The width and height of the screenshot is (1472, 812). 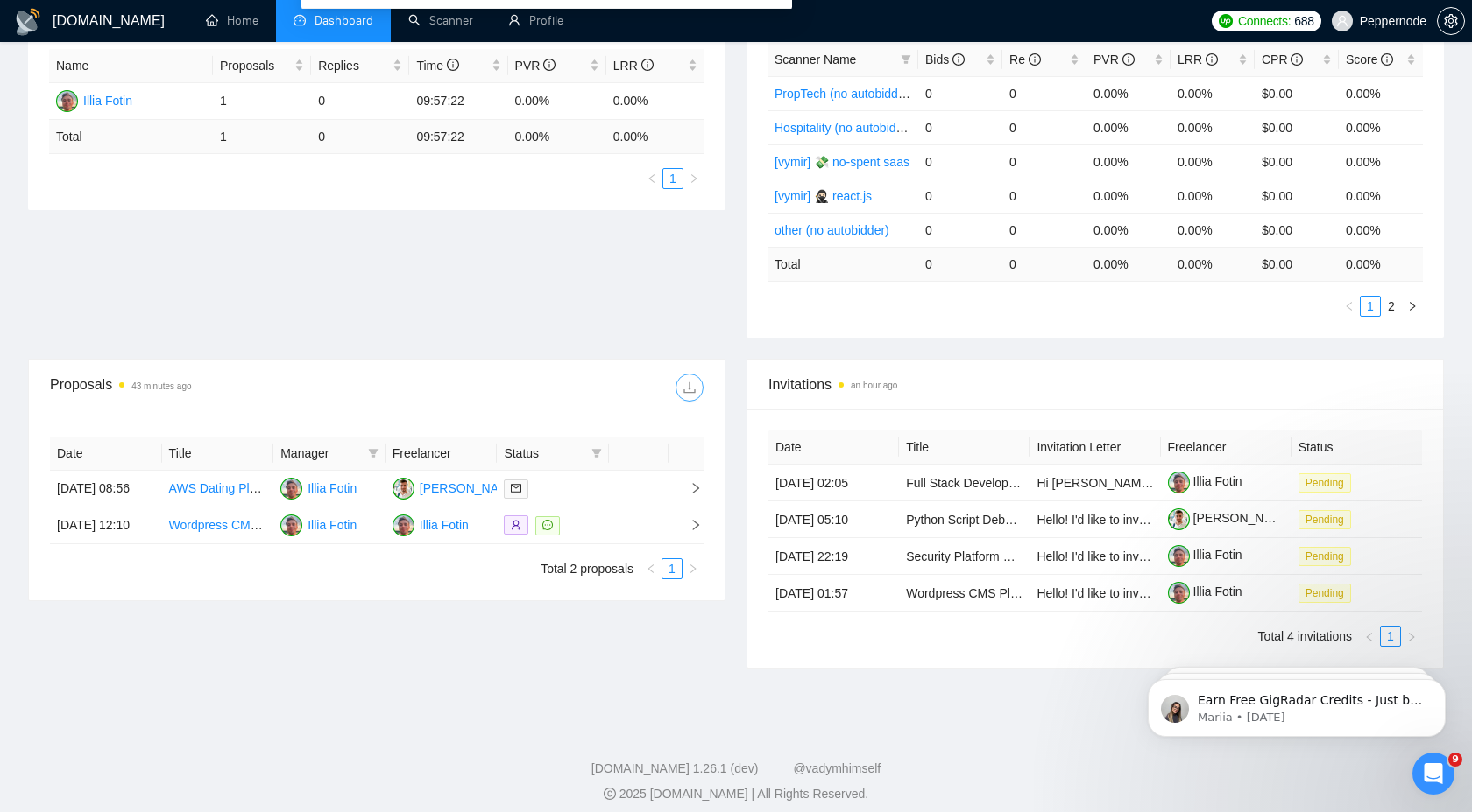 What do you see at coordinates (262, 137) in the screenshot?
I see `td: 1` at bounding box center [262, 137].